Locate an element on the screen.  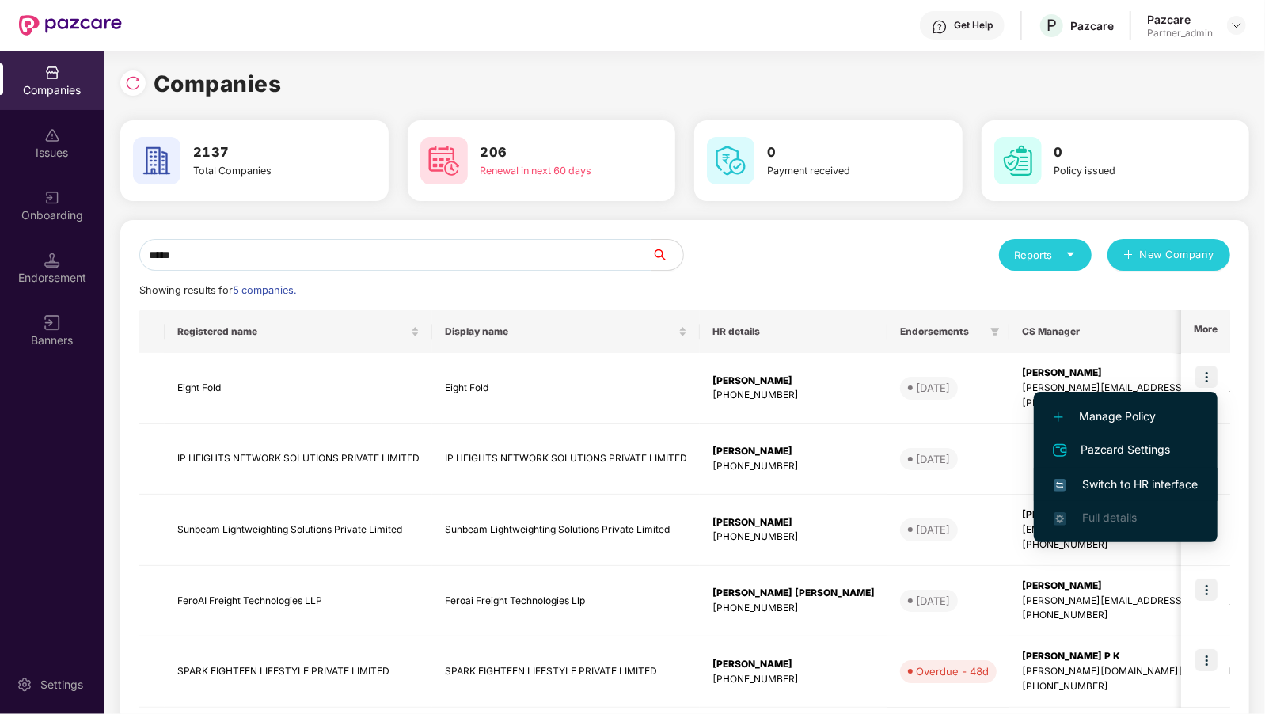
span: Switch to HR interface is located at coordinates (1126, 485).